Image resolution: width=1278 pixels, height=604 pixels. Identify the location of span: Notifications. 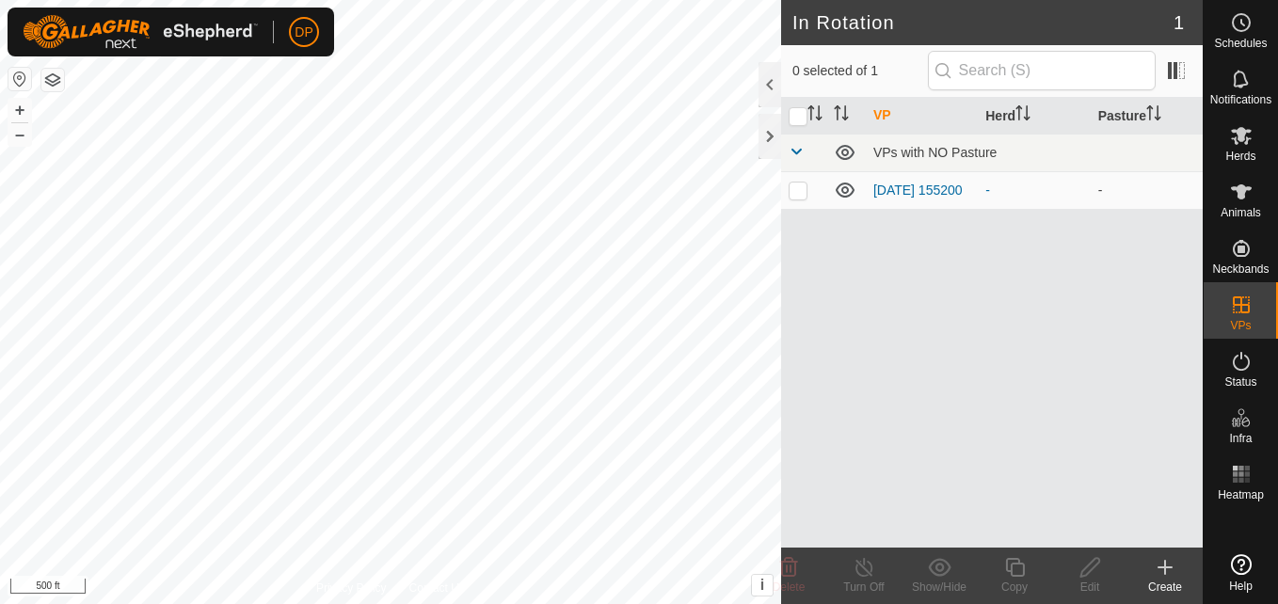
(1240, 100).